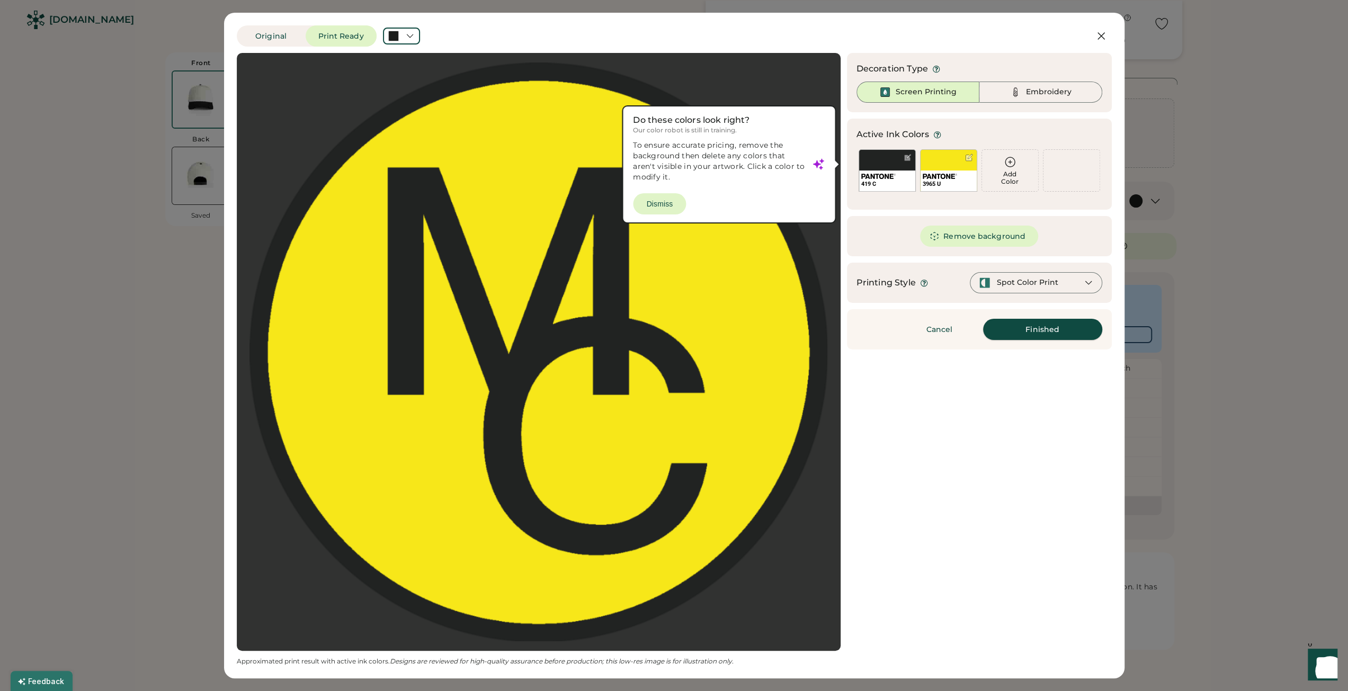  I want to click on div: Screen Printing, so click(926, 92).